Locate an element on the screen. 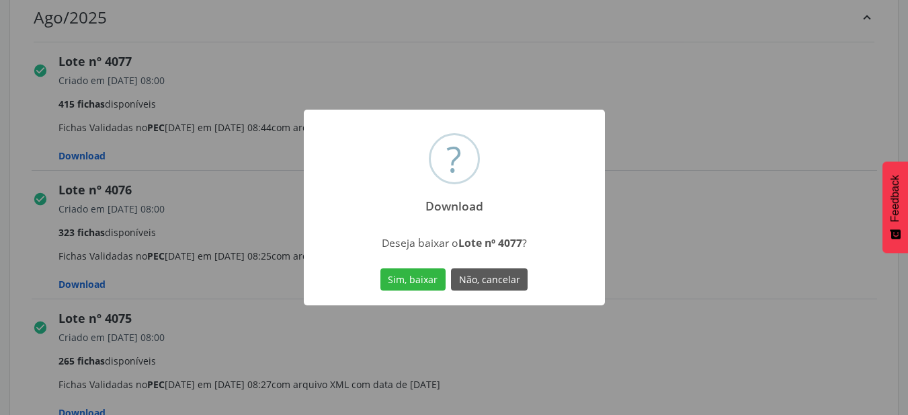 Image resolution: width=908 pixels, height=415 pixels. button: Sim, baixar is located at coordinates (413, 279).